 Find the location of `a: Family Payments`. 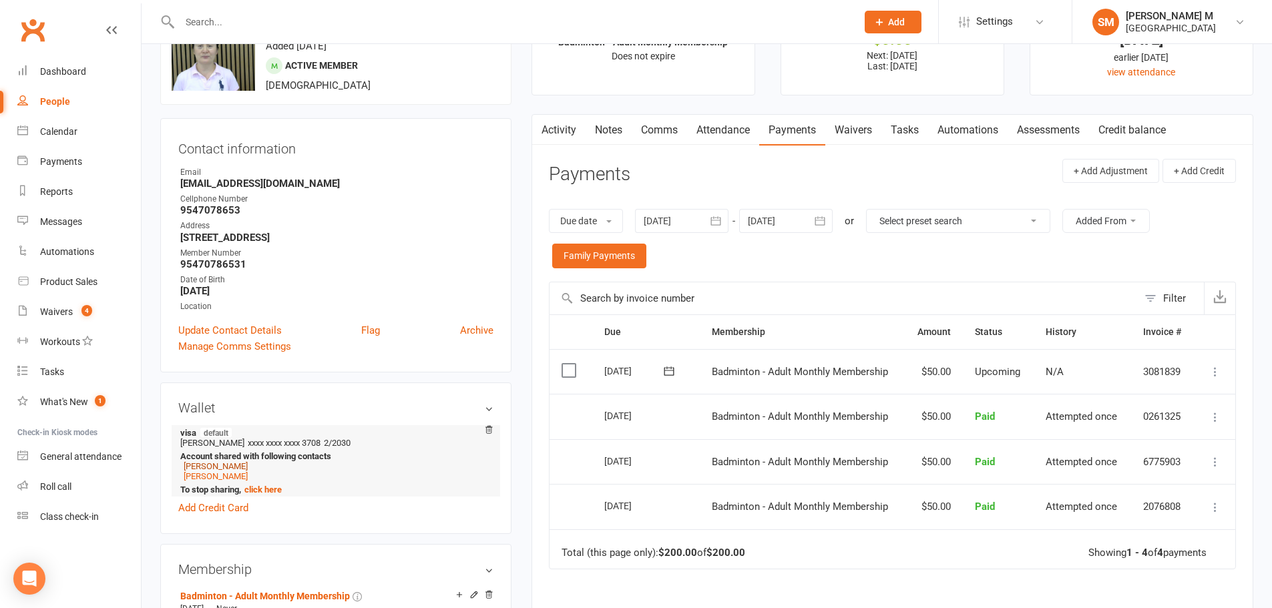

a: Family Payments is located at coordinates (599, 256).